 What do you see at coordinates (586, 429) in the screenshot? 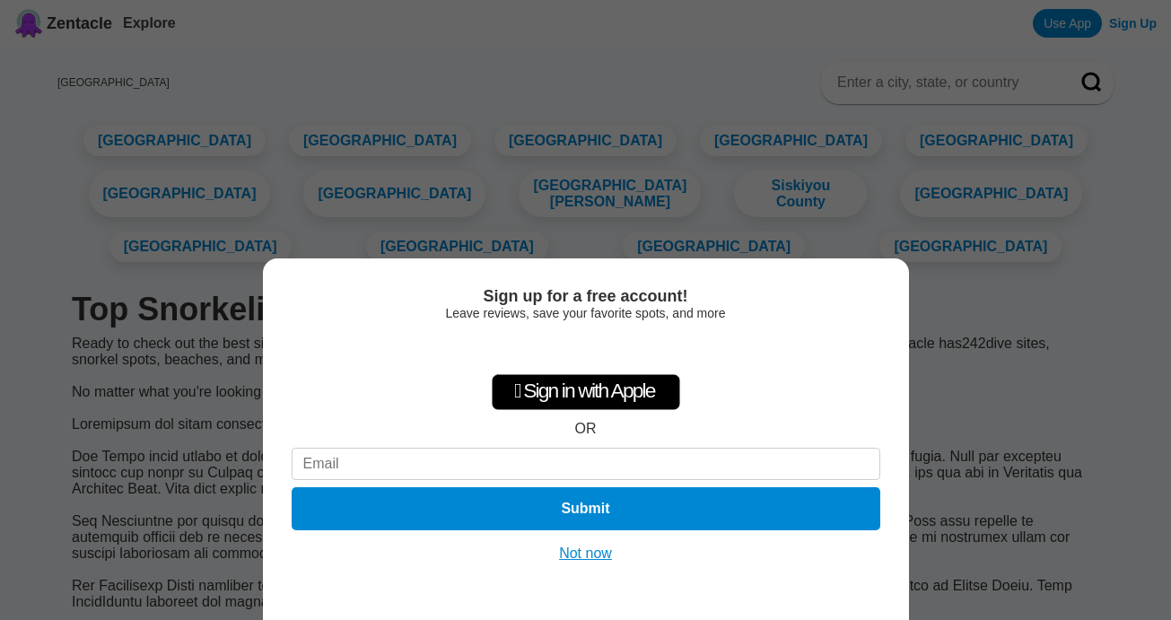
I see `div: OR` at bounding box center [586, 429].